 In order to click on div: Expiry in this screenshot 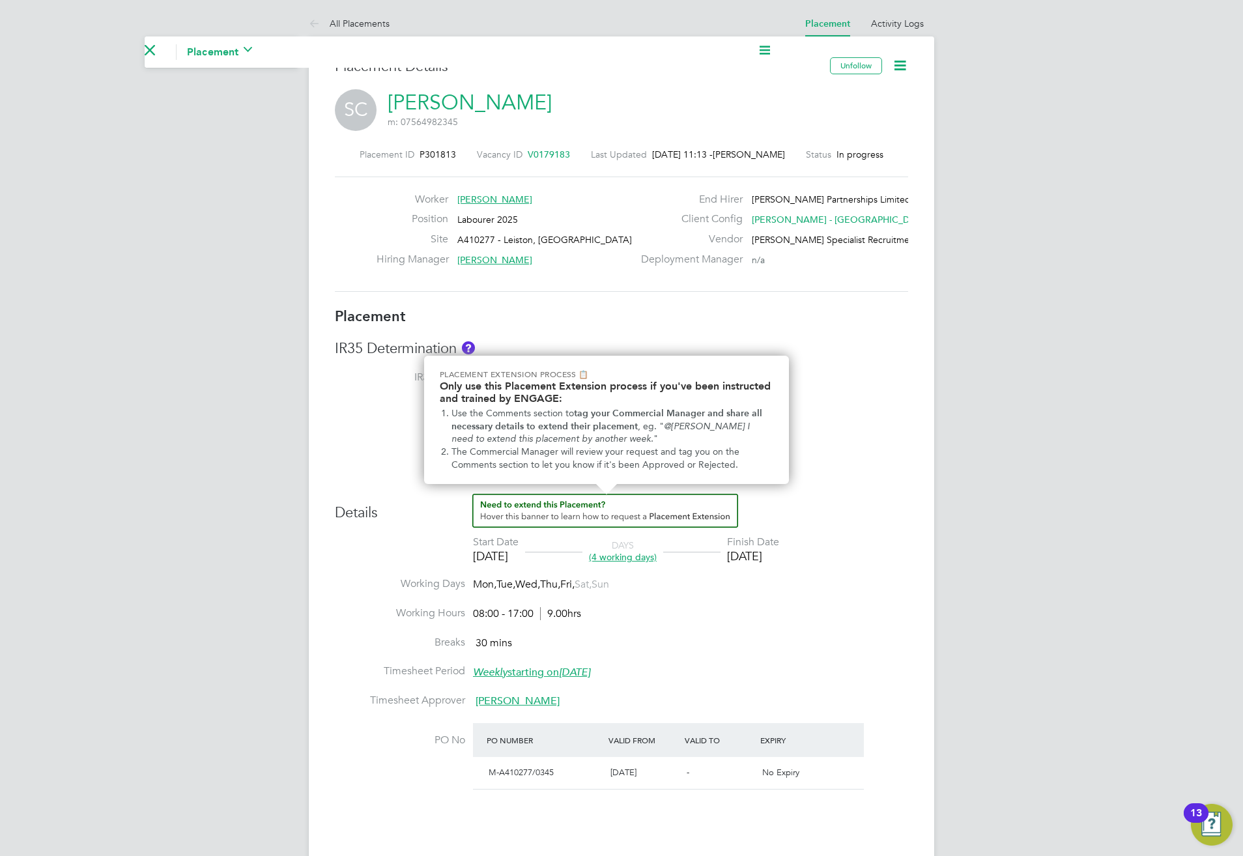, I will do `click(795, 740)`.